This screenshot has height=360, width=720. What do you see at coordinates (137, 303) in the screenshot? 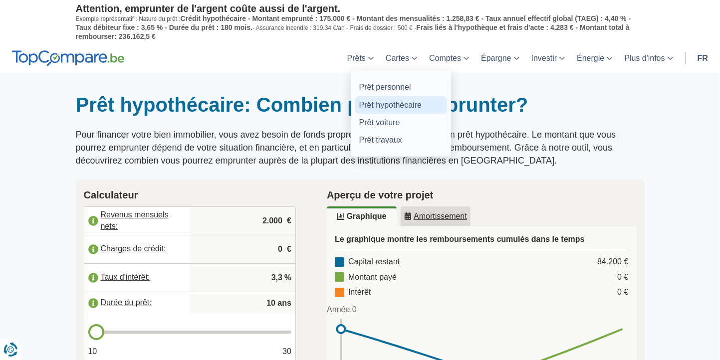
I see `label: Durée du prêt:` at bounding box center [137, 303].